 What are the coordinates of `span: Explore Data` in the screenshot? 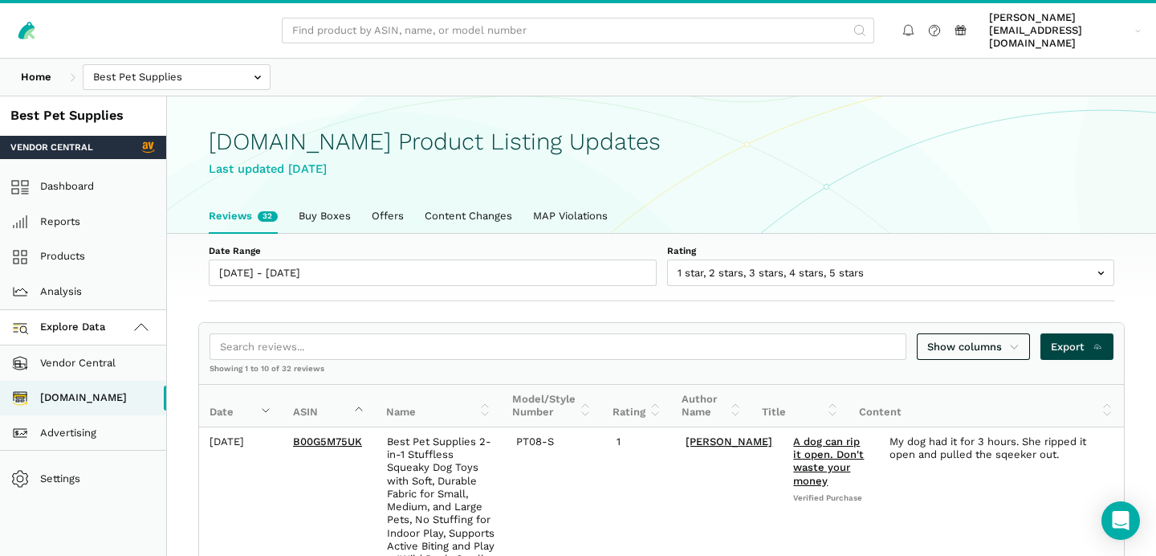 It's located at (61, 328).